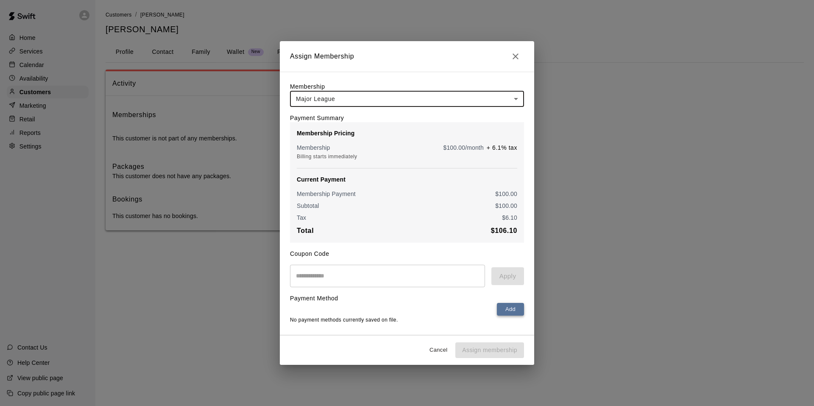 The image size is (814, 406). Describe the element at coordinates (313, 148) in the screenshot. I see `p: Membership` at that location.